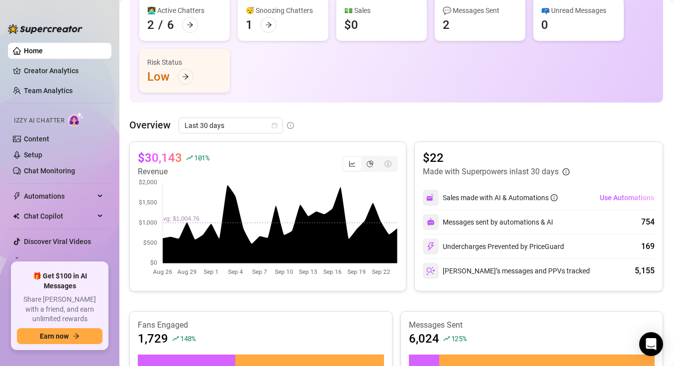  Describe the element at coordinates (49, 171) in the screenshot. I see `a: Chat Monitoring` at that location.